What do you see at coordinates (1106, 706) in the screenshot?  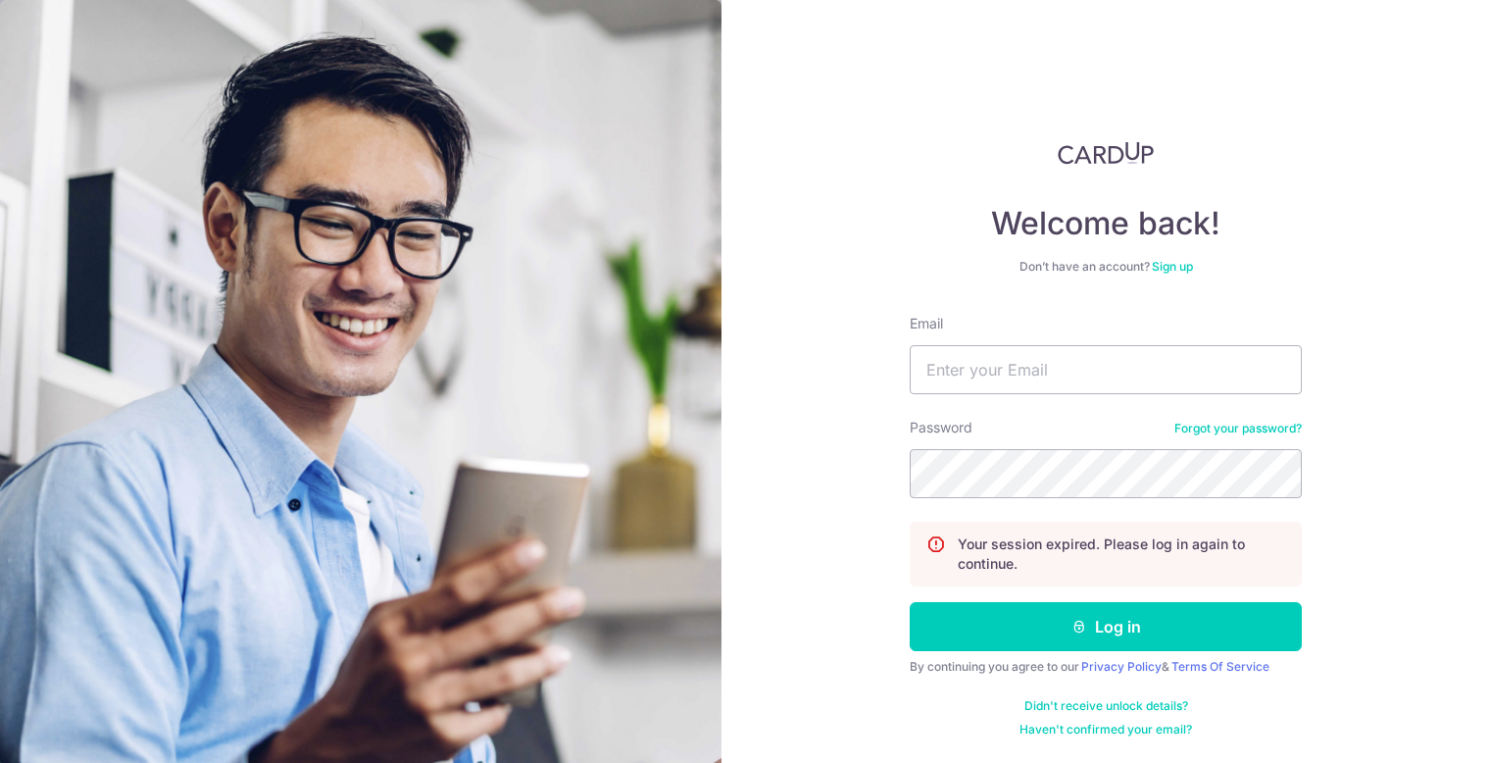 I see `a: Didn't receive unlock details?` at bounding box center [1106, 706].